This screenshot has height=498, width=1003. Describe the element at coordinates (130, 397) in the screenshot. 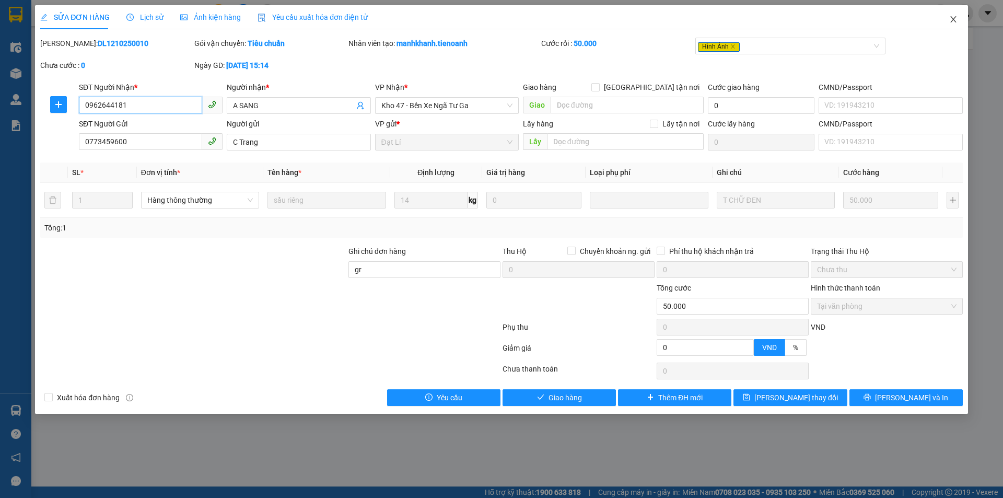

I see `span: info-circle` at that location.